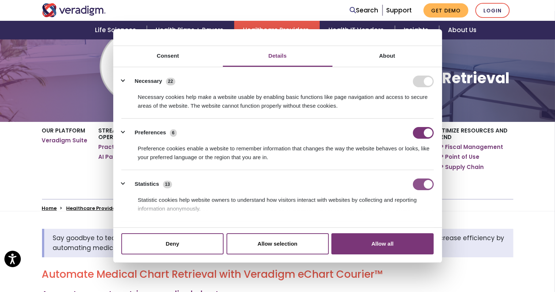 This screenshot has height=292, width=555. What do you see at coordinates (399, 10) in the screenshot?
I see `a: Support` at bounding box center [399, 10].